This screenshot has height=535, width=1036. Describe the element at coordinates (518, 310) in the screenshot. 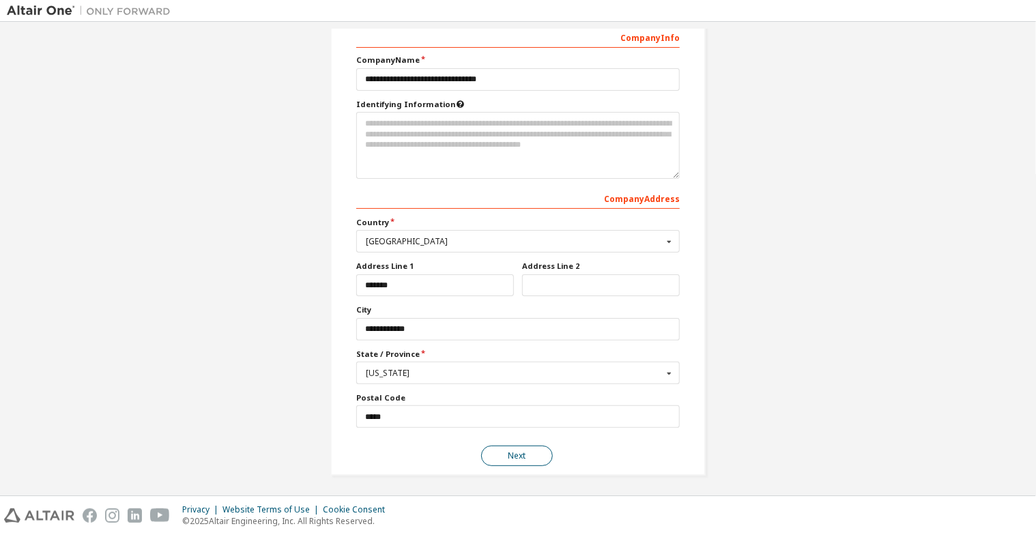

I see `label: City` at that location.